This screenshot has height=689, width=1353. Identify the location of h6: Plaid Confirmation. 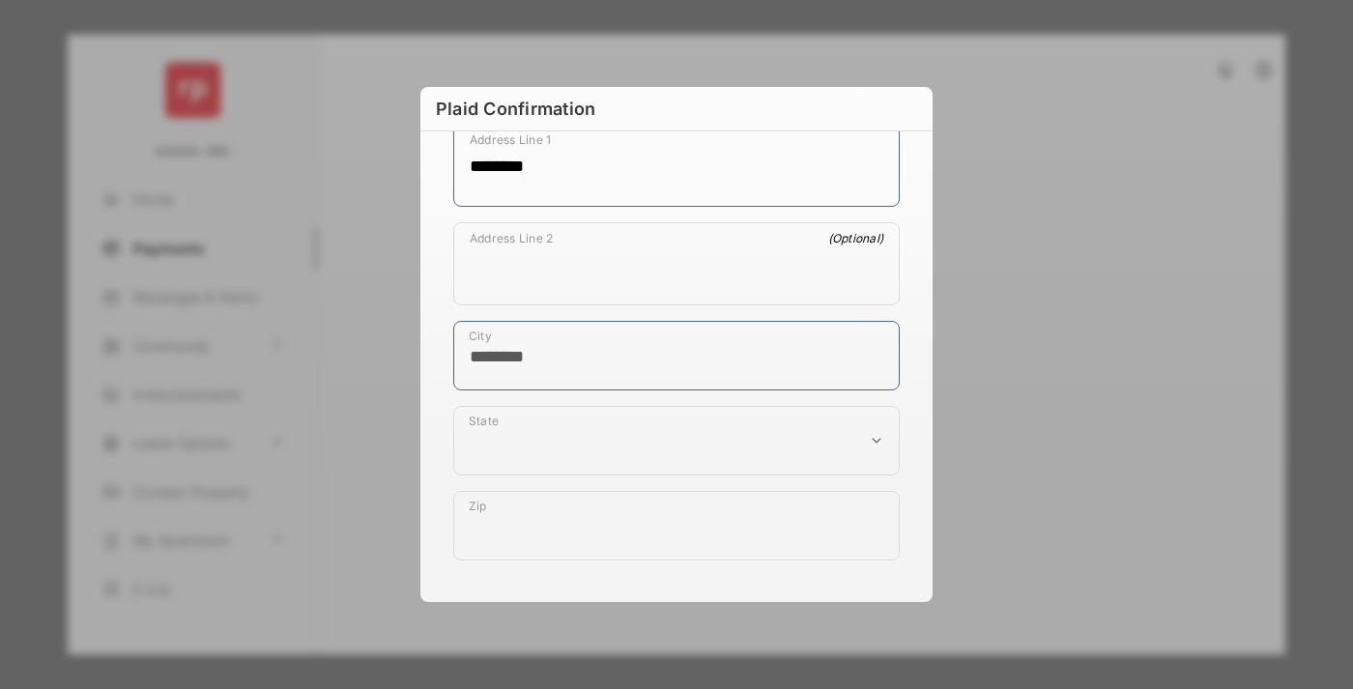
(676, 109).